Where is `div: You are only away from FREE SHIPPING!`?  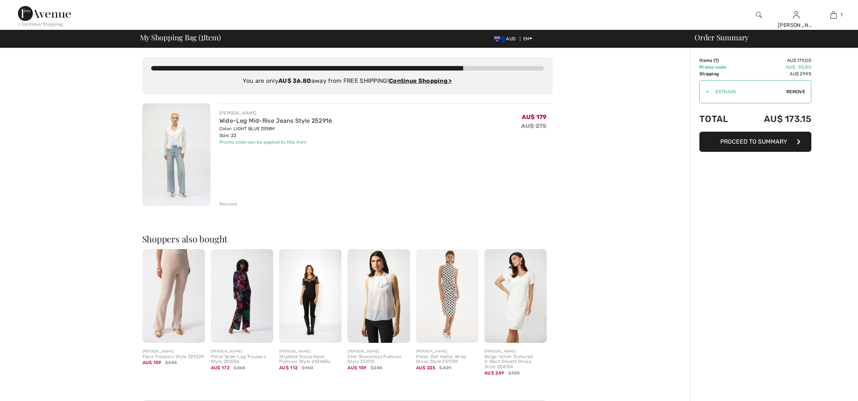 div: You are only away from FREE SHIPPING! is located at coordinates (348, 81).